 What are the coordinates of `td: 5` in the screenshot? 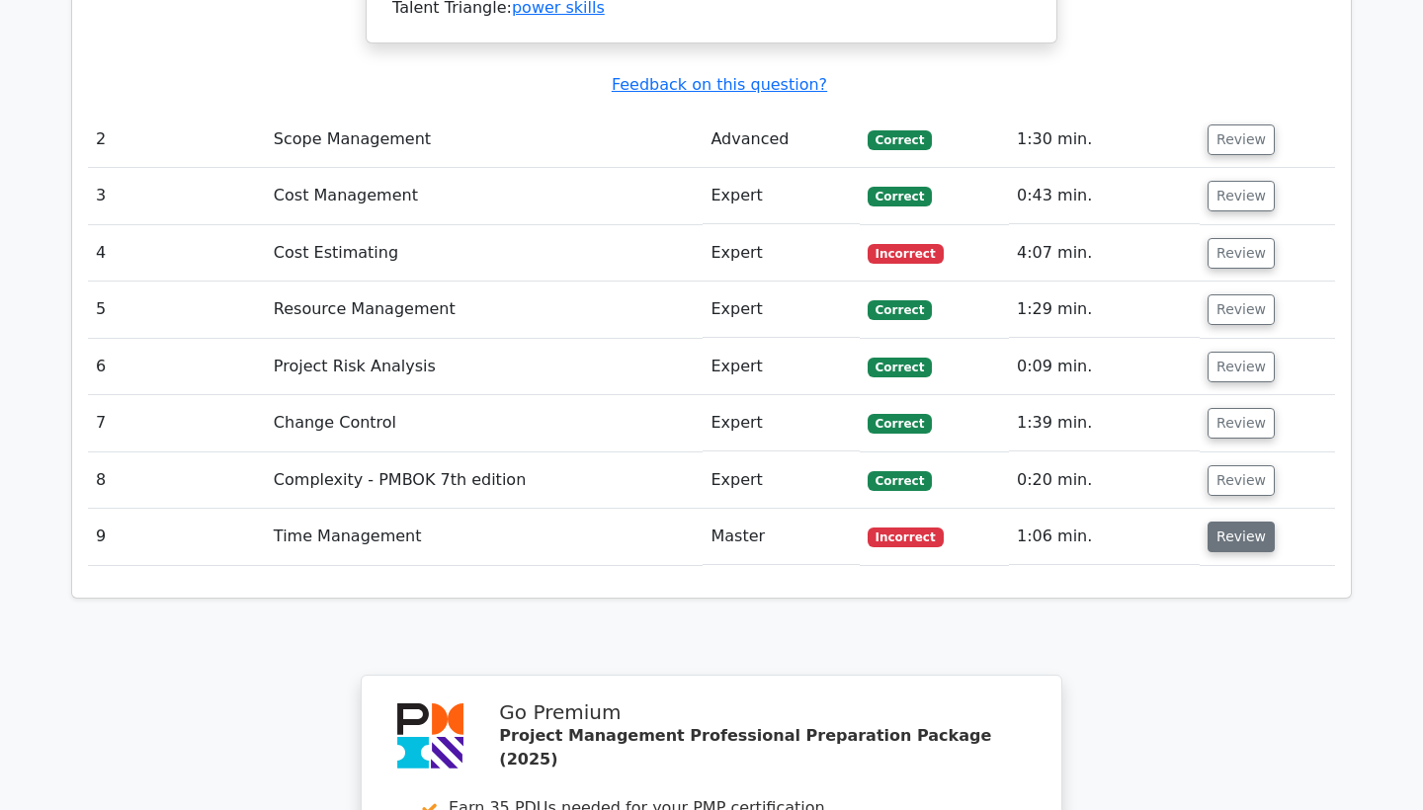 It's located at (177, 309).